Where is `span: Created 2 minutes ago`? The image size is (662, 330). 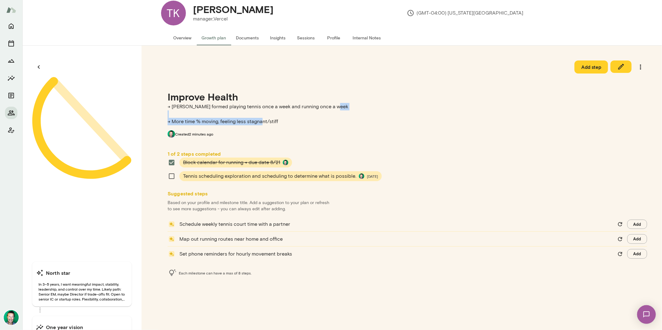 span: Created 2 minutes ago is located at coordinates (194, 134).